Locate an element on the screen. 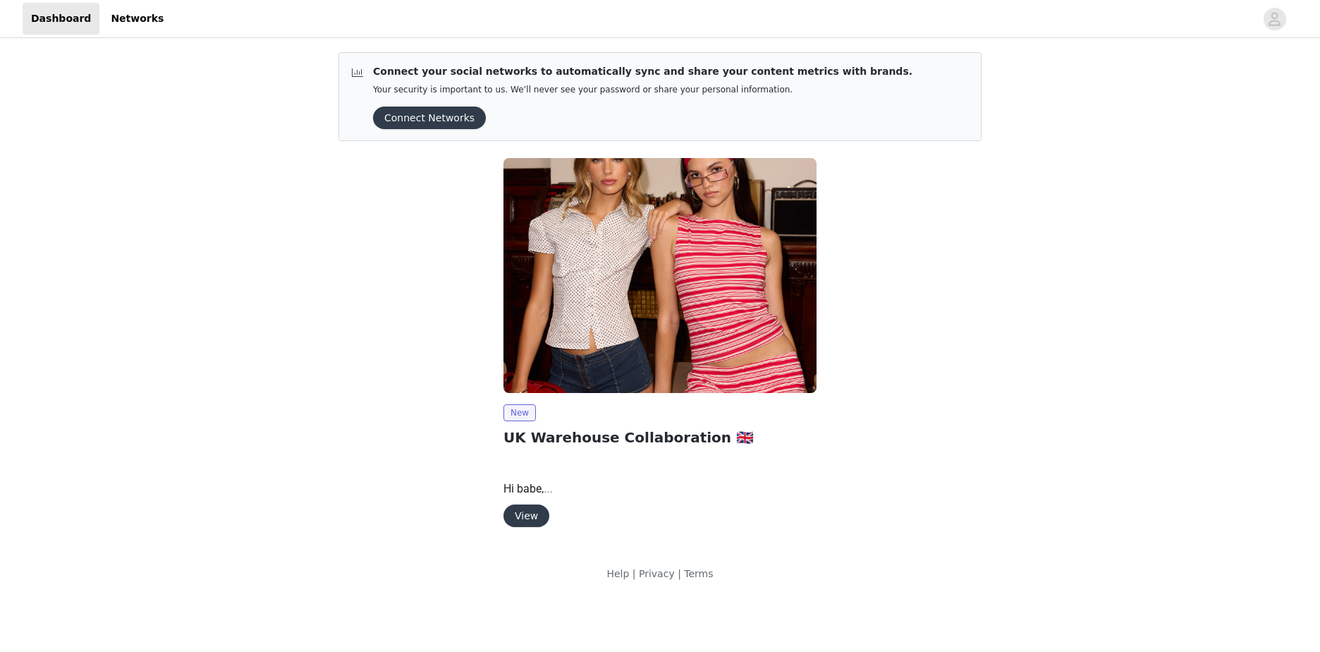  a: Terms is located at coordinates (698, 573).